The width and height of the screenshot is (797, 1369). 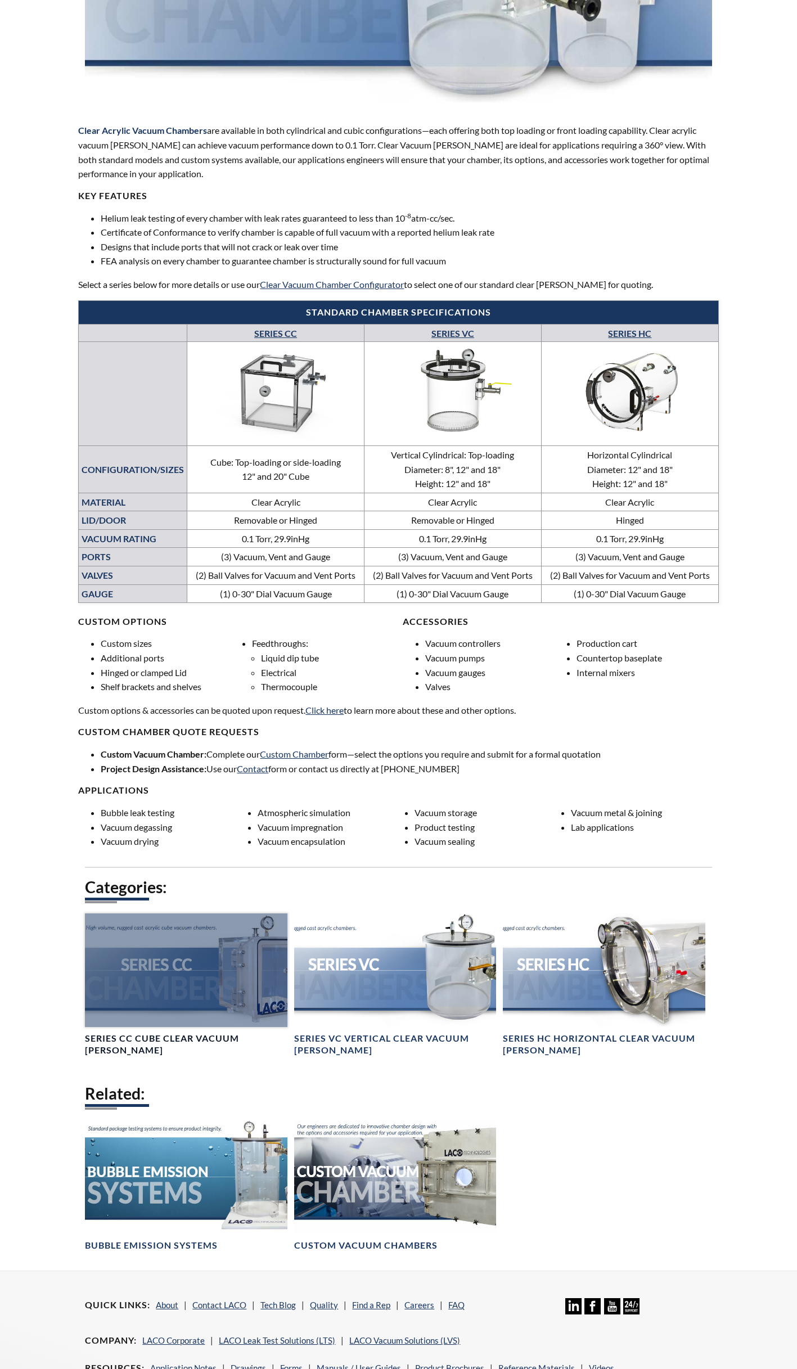 I want to click on a: Tech Blog, so click(x=278, y=1305).